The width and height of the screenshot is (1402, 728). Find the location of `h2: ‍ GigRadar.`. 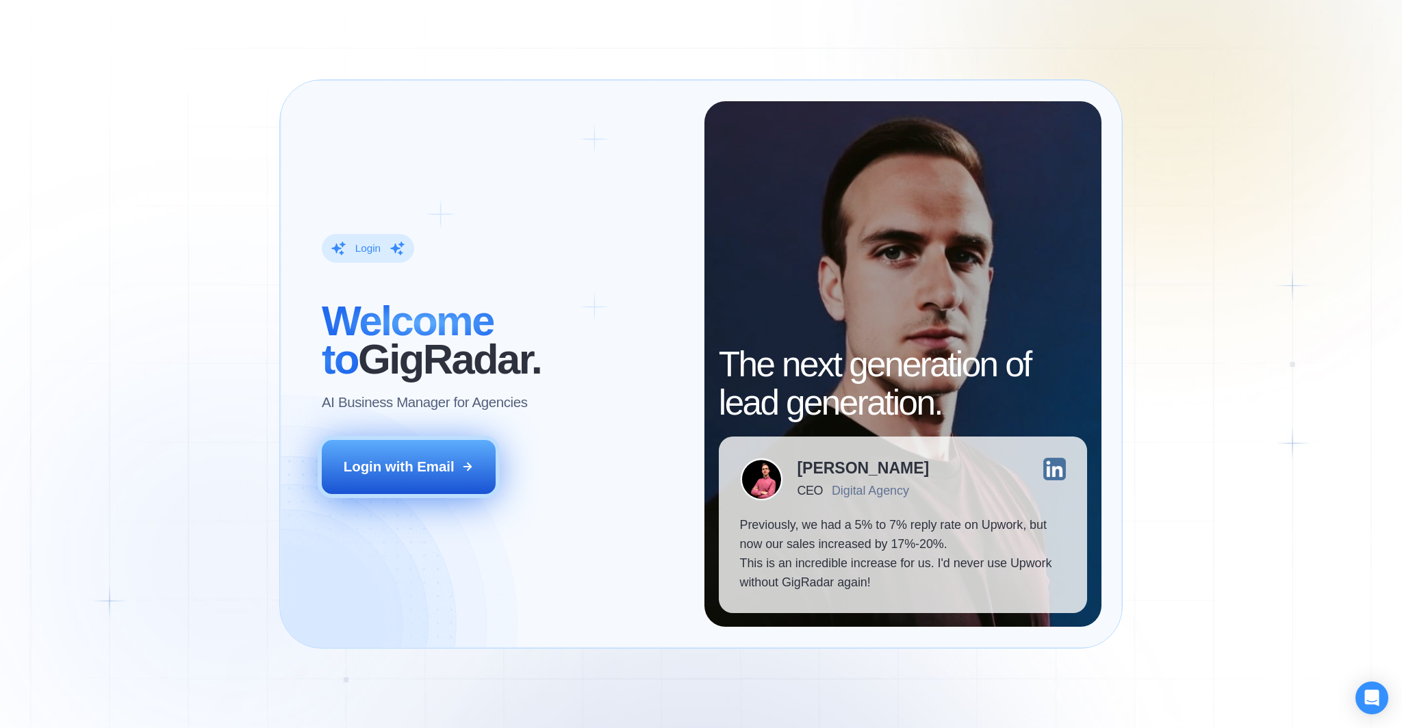

h2: ‍ GigRadar. is located at coordinates (502, 340).